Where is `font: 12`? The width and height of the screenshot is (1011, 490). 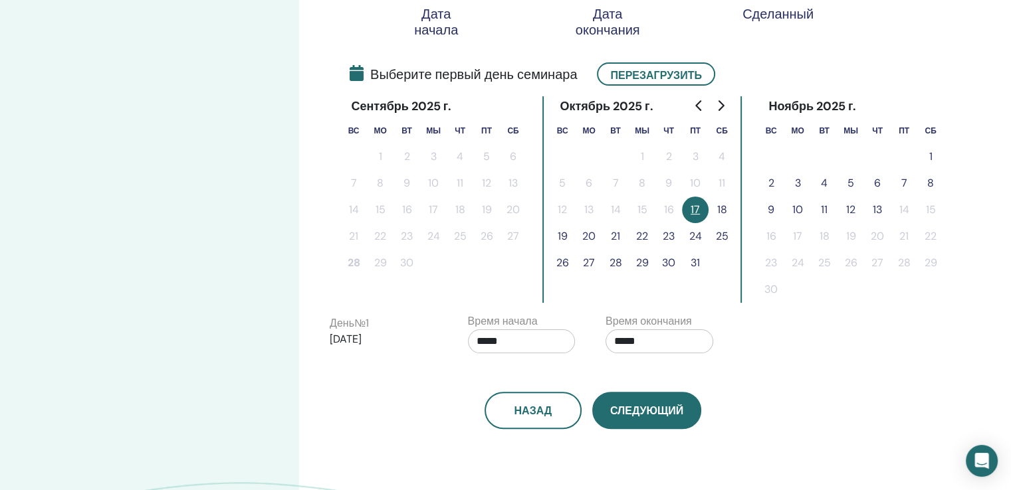
font: 12 is located at coordinates (851, 209).